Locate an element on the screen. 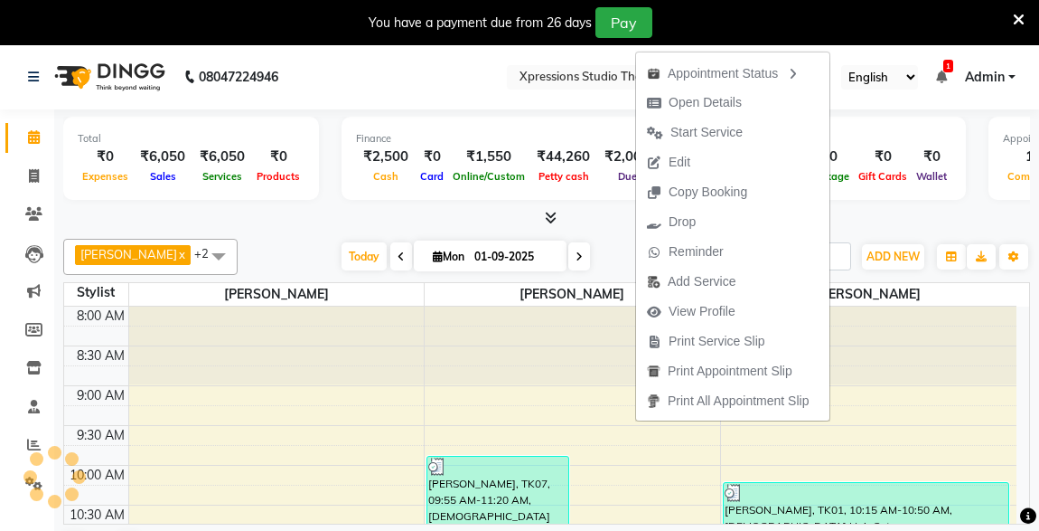  span: Expenses is located at coordinates (105, 176).